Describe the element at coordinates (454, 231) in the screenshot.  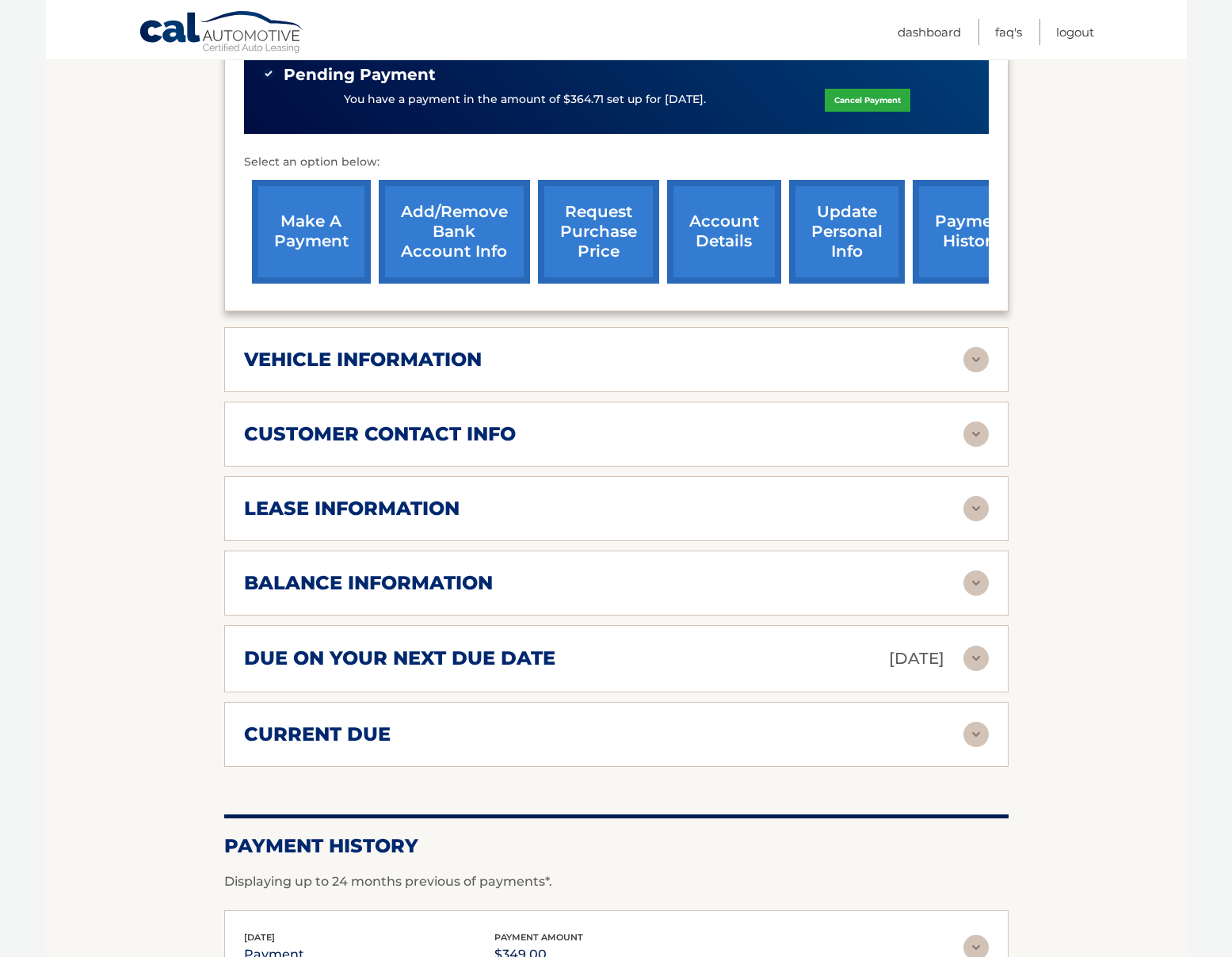
I see `a: Add/Remove bank account info` at that location.